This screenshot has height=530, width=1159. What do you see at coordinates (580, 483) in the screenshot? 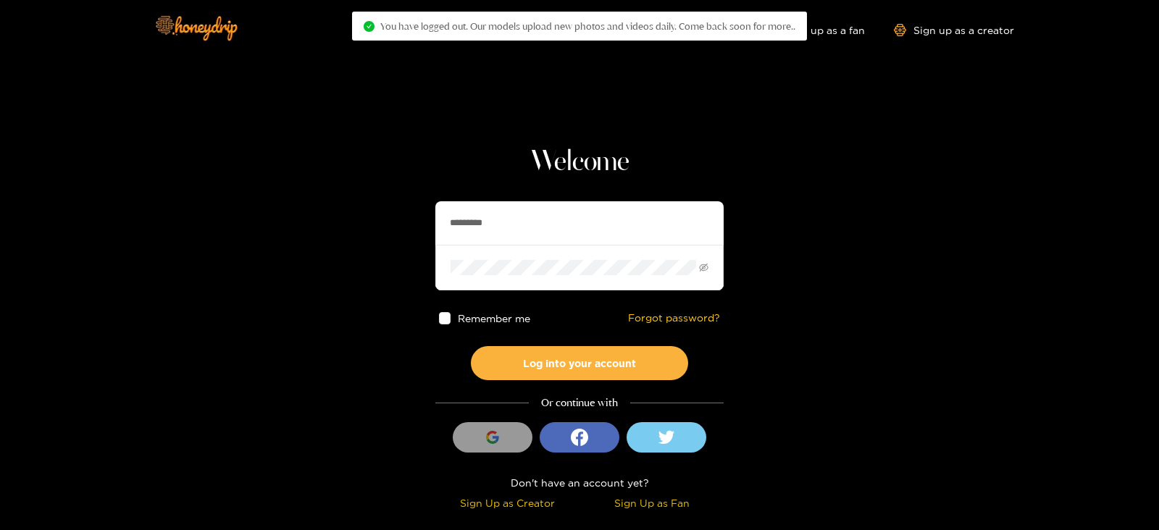
I see `div: Don't have an account yet?` at bounding box center [580, 483].